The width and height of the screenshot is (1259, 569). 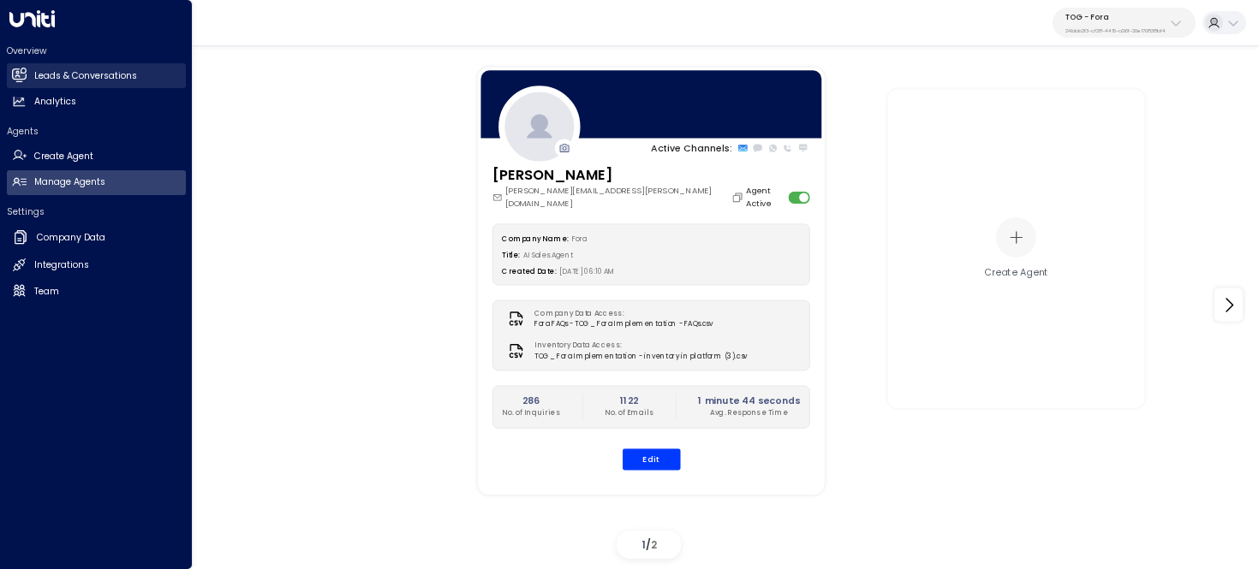 I want to click on h2: Settings, so click(x=96, y=212).